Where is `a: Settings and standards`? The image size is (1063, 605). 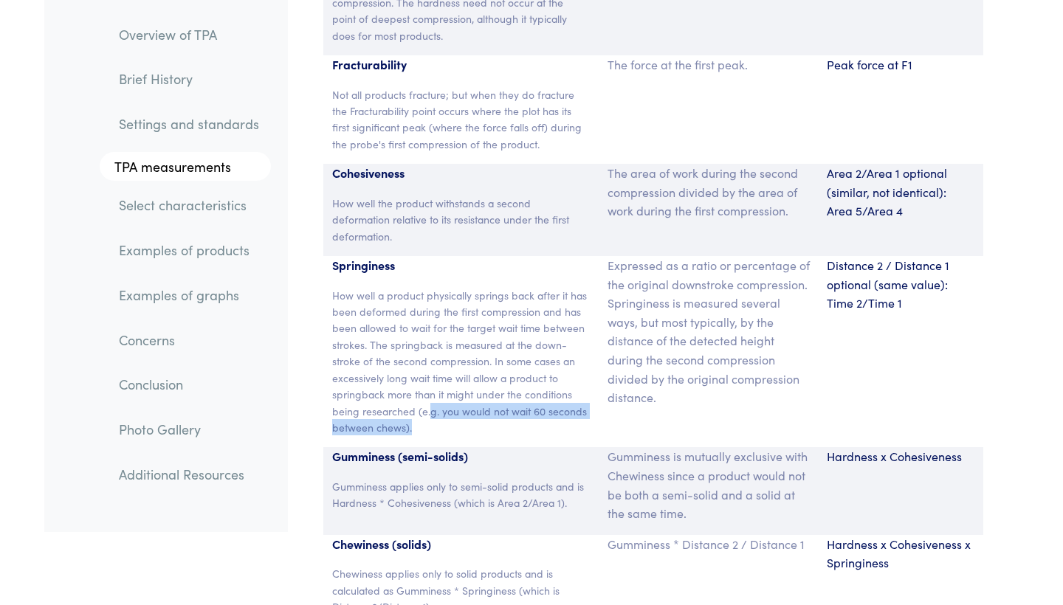
a: Settings and standards is located at coordinates (189, 124).